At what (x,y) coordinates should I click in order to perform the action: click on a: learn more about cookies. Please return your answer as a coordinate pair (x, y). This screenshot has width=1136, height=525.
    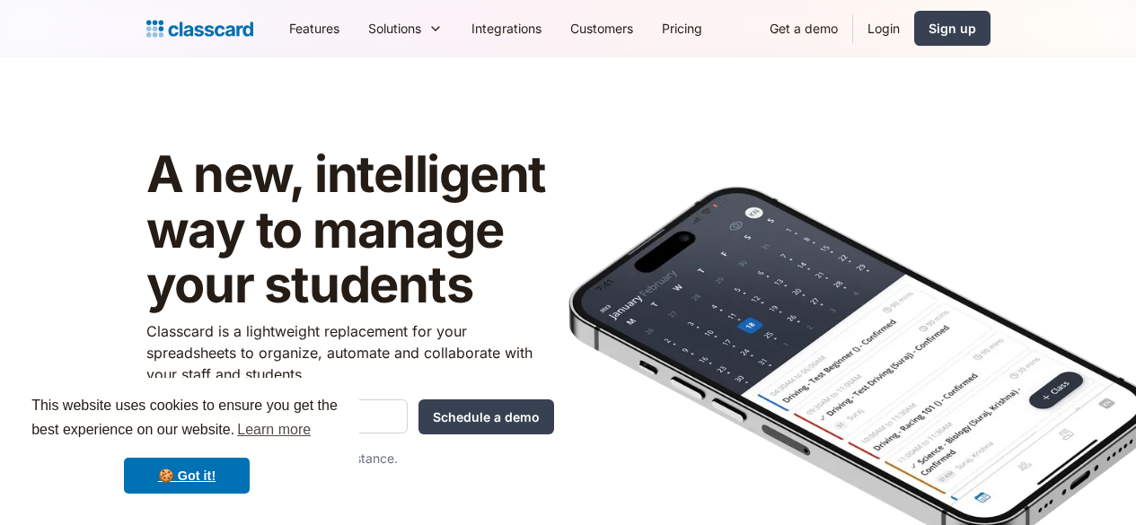
    Looking at the image, I should click on (274, 430).